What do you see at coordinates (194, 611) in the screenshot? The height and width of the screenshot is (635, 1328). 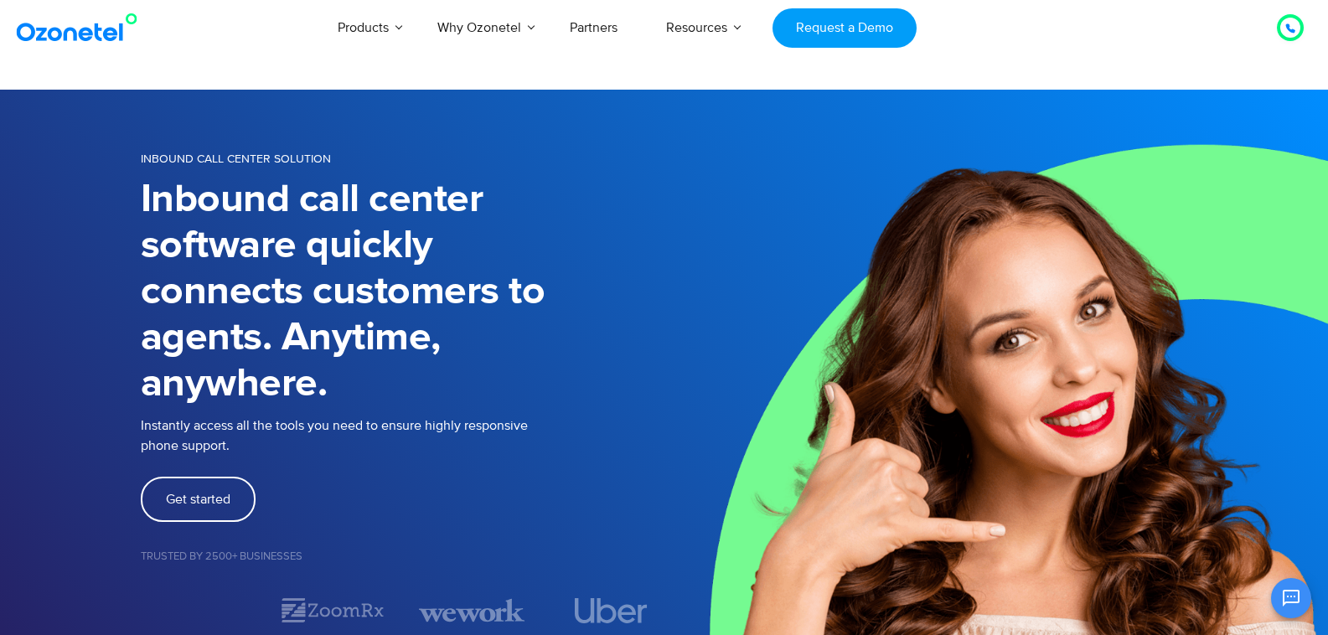 I see `div: 1 / 7` at bounding box center [194, 611].